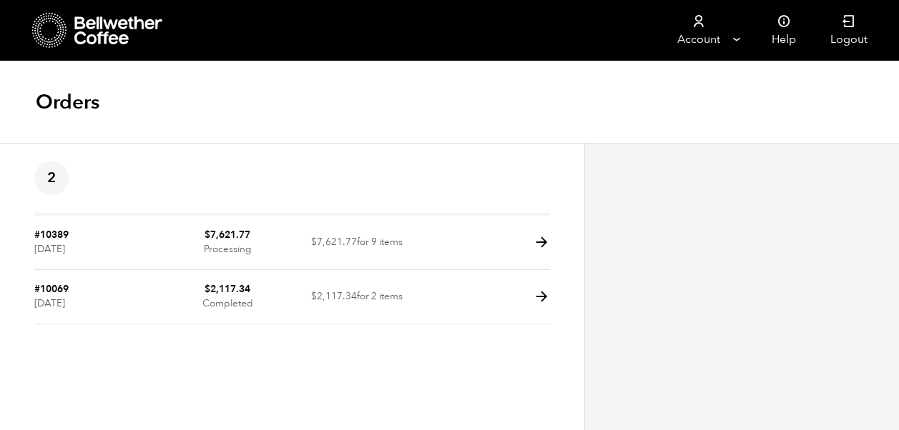 The height and width of the screenshot is (430, 899). I want to click on bdi: 2,117.34, so click(227, 289).